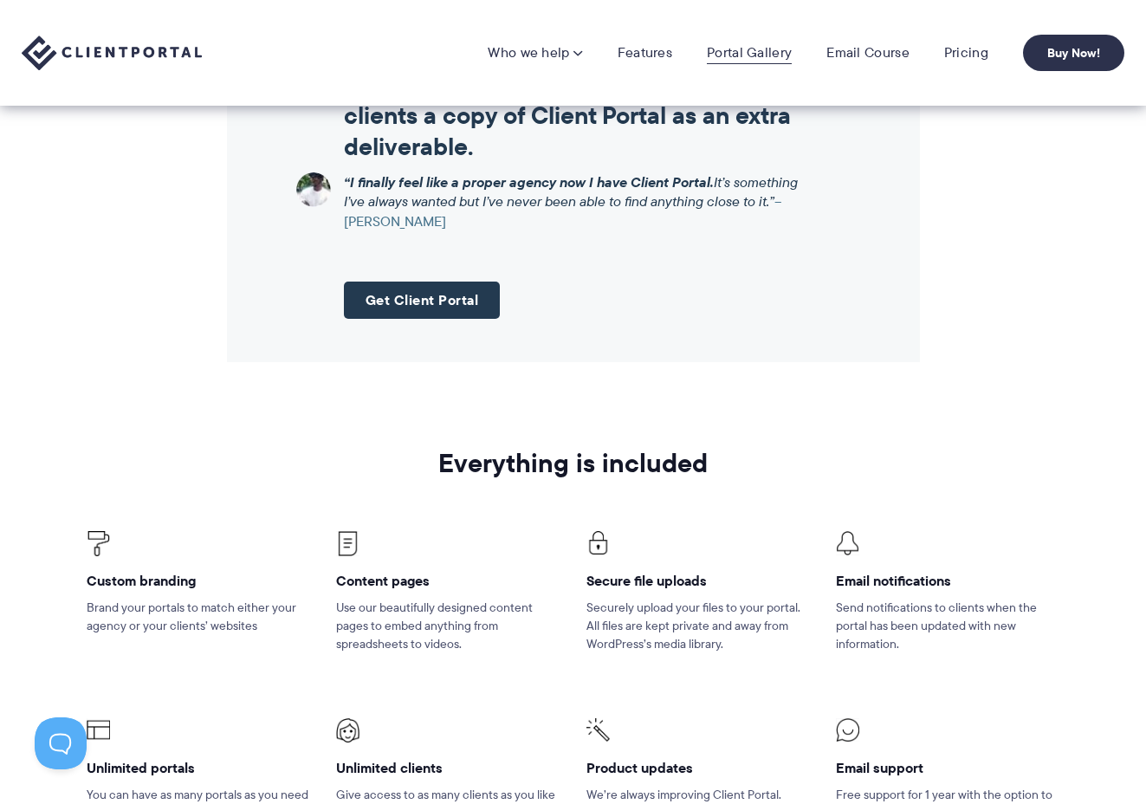 The height and width of the screenshot is (804, 1146). I want to click on h4: Email notifications, so click(948, 580).